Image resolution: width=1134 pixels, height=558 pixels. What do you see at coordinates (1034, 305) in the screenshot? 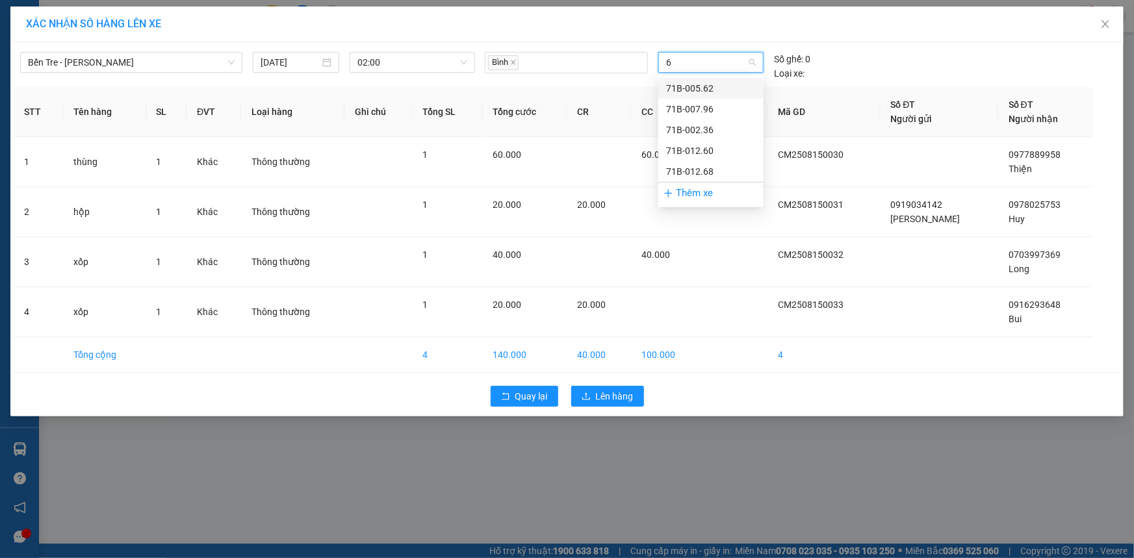
I see `span: 0916293648` at bounding box center [1034, 305].